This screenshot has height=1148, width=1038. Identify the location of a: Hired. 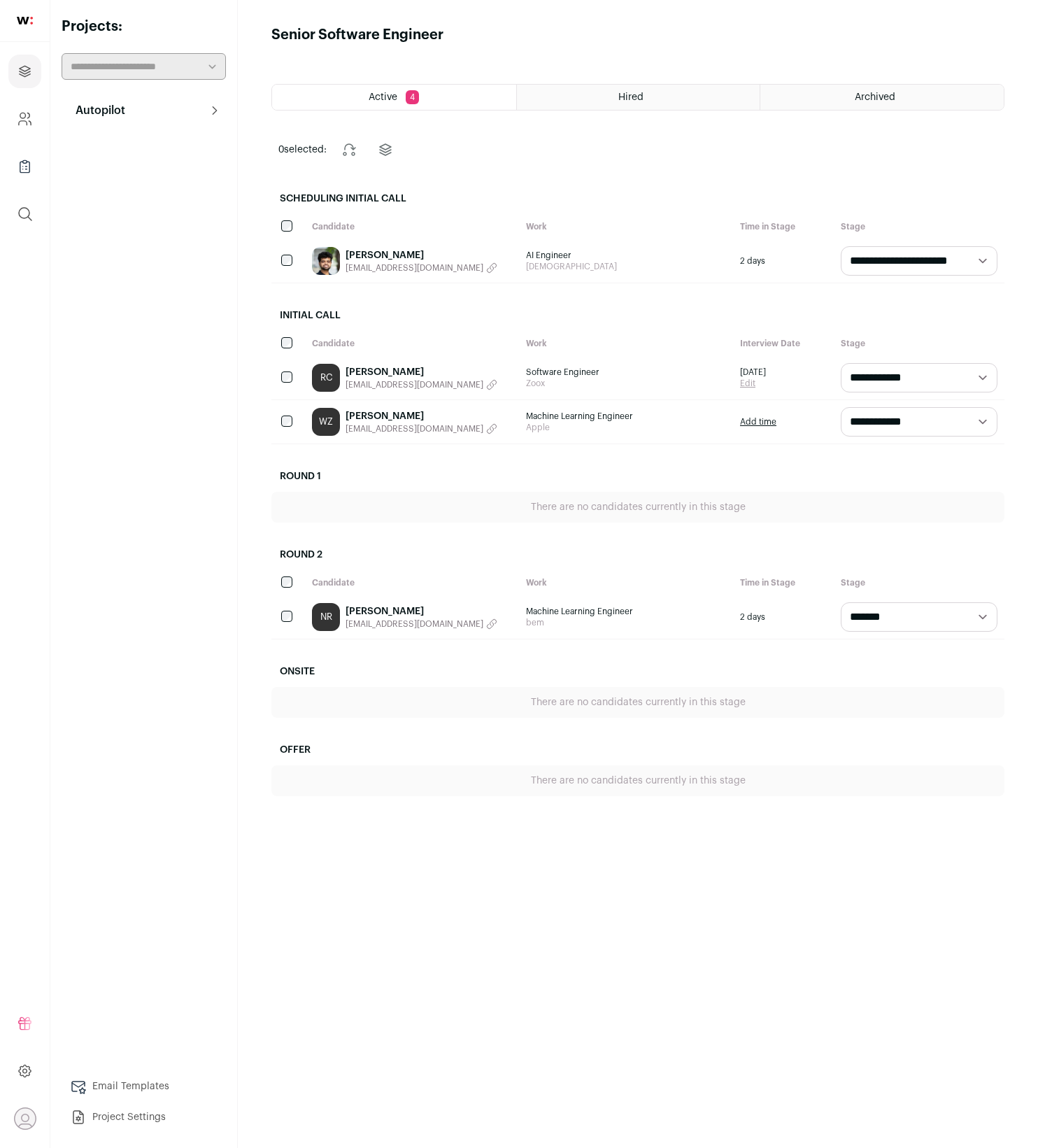
(639, 97).